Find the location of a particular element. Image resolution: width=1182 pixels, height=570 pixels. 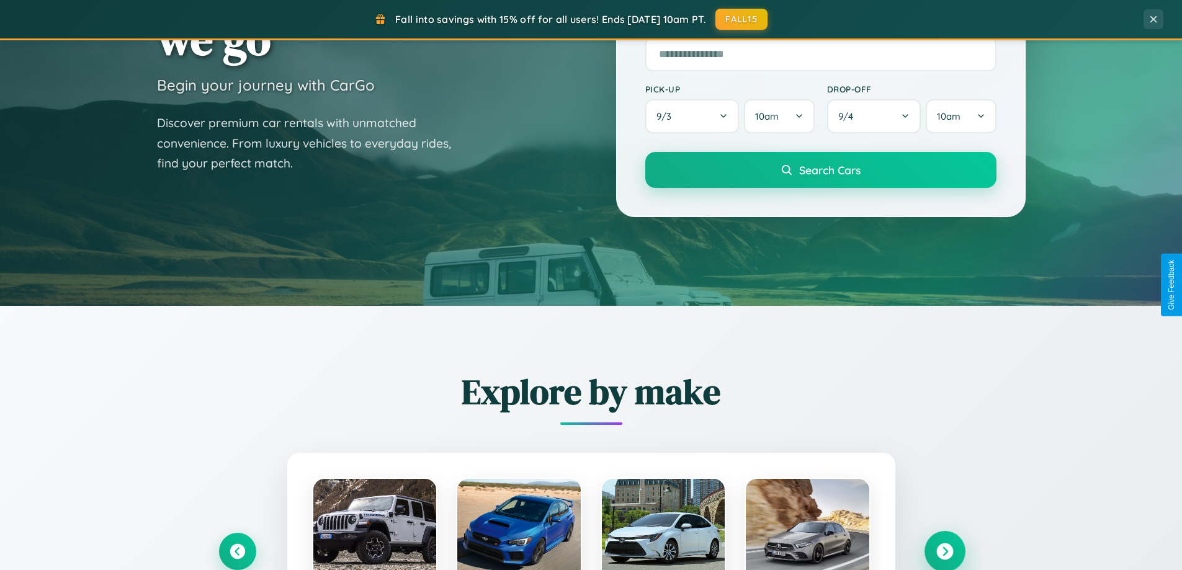

button: FALL15 is located at coordinates (741, 19).